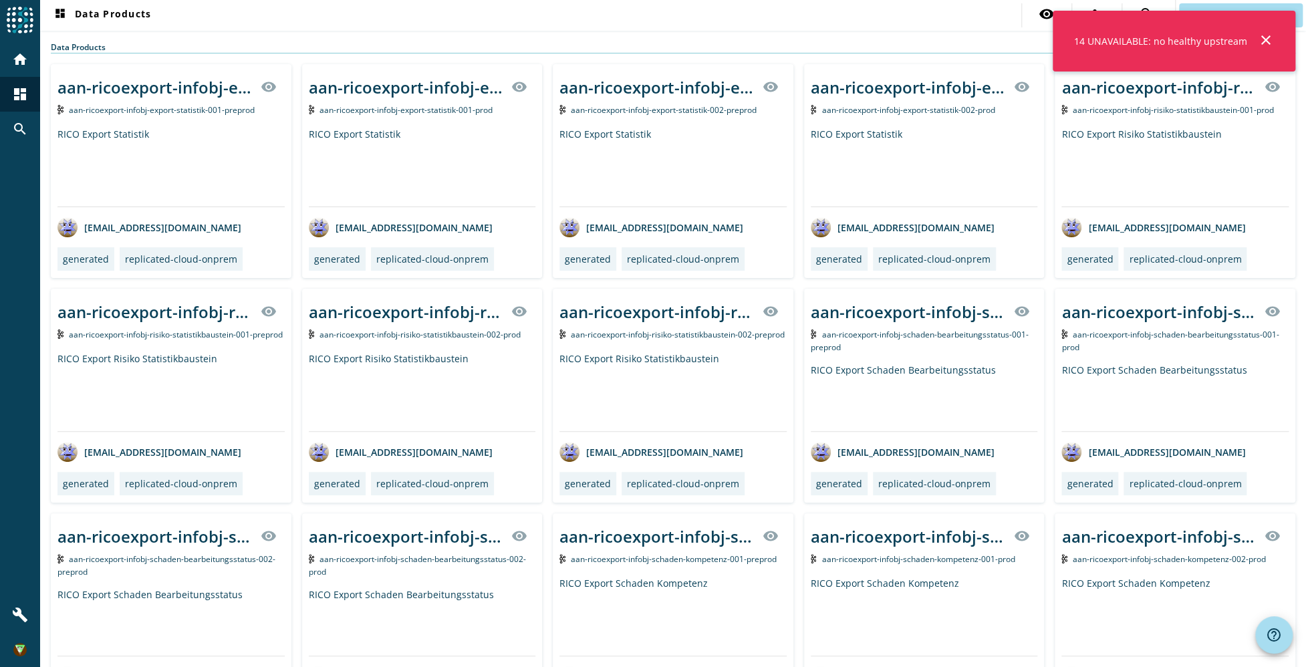 This screenshot has height=667, width=1306. I want to click on span: Kafka Topic: aan-ricoexport-infobj-schaden-bearbeitungsstatus-001-prod, so click(1171, 341).